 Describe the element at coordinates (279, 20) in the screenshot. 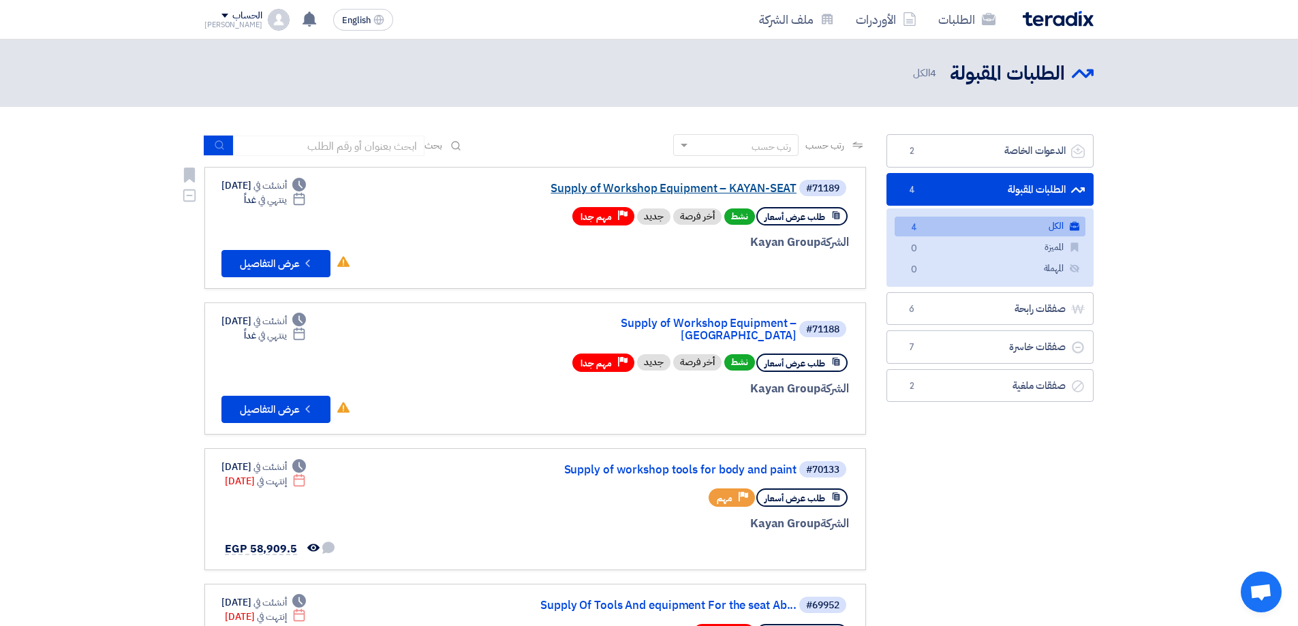

I see `img: profile_test.png` at that location.